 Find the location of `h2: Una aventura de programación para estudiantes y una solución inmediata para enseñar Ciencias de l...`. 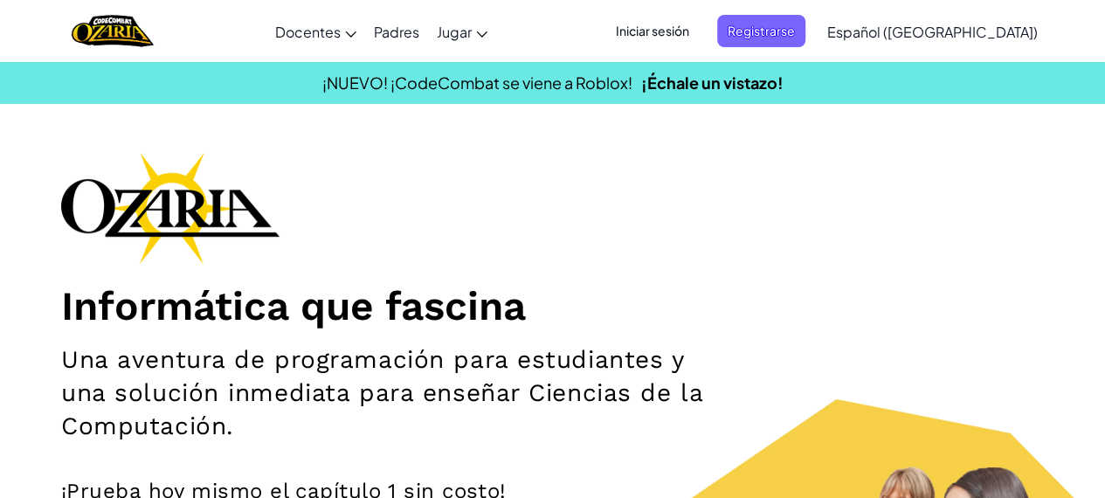

h2: Una aventura de programación para estudiantes y una solución inmediata para enseñar Ciencias de l... is located at coordinates (390, 393).